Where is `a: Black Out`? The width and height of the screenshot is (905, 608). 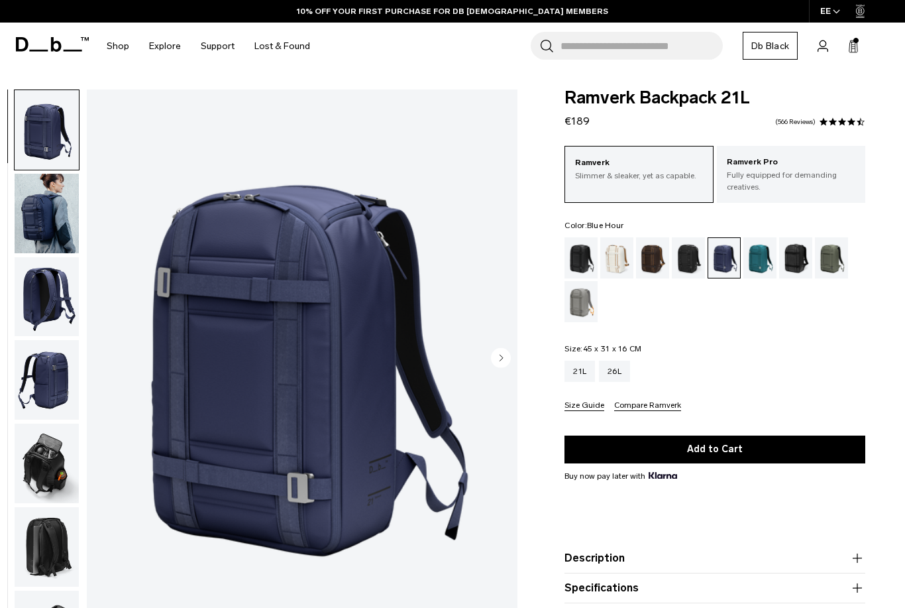 a: Black Out is located at coordinates (581, 258).